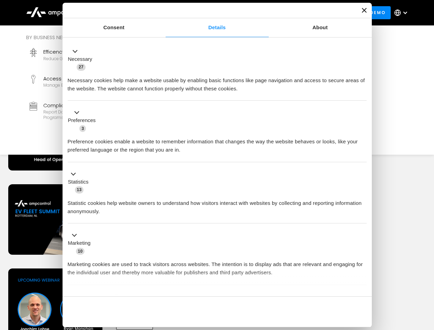  I want to click on button: Okay, so click(317, 312).